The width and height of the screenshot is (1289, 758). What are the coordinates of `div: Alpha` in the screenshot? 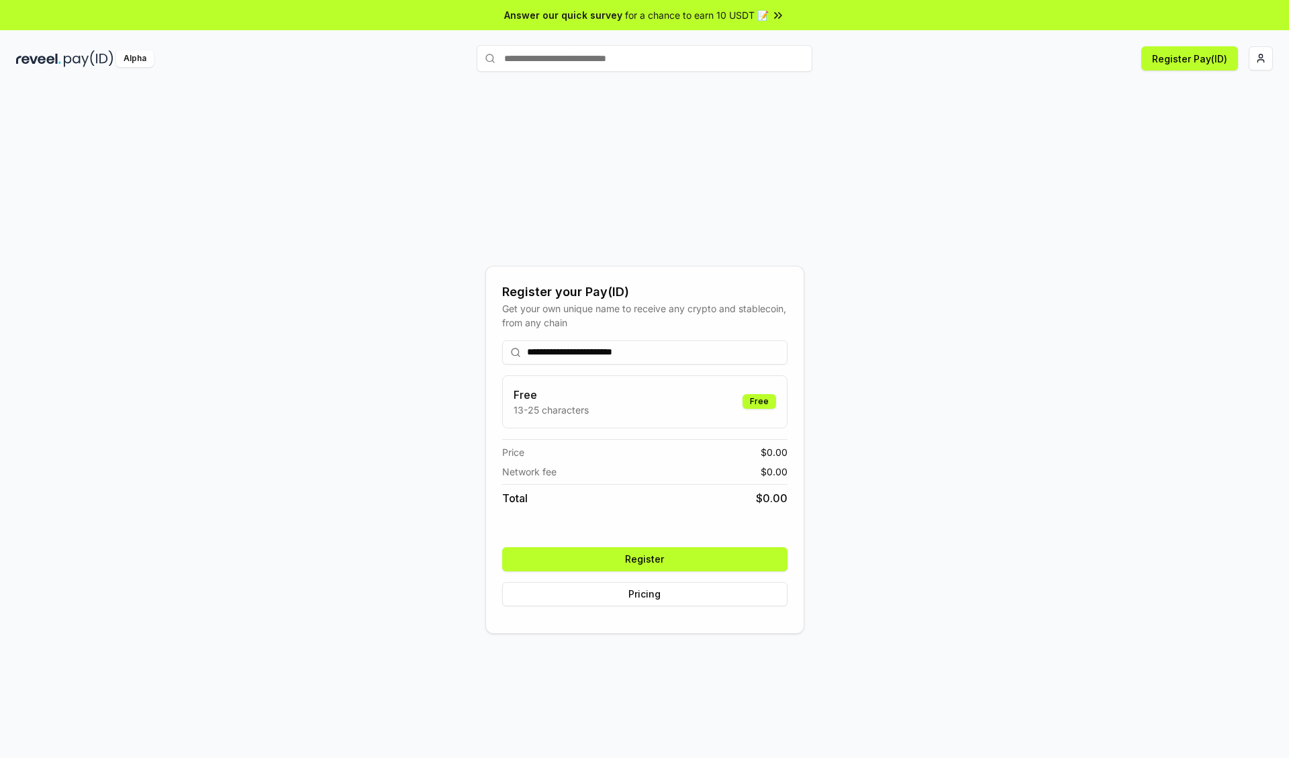 It's located at (135, 58).